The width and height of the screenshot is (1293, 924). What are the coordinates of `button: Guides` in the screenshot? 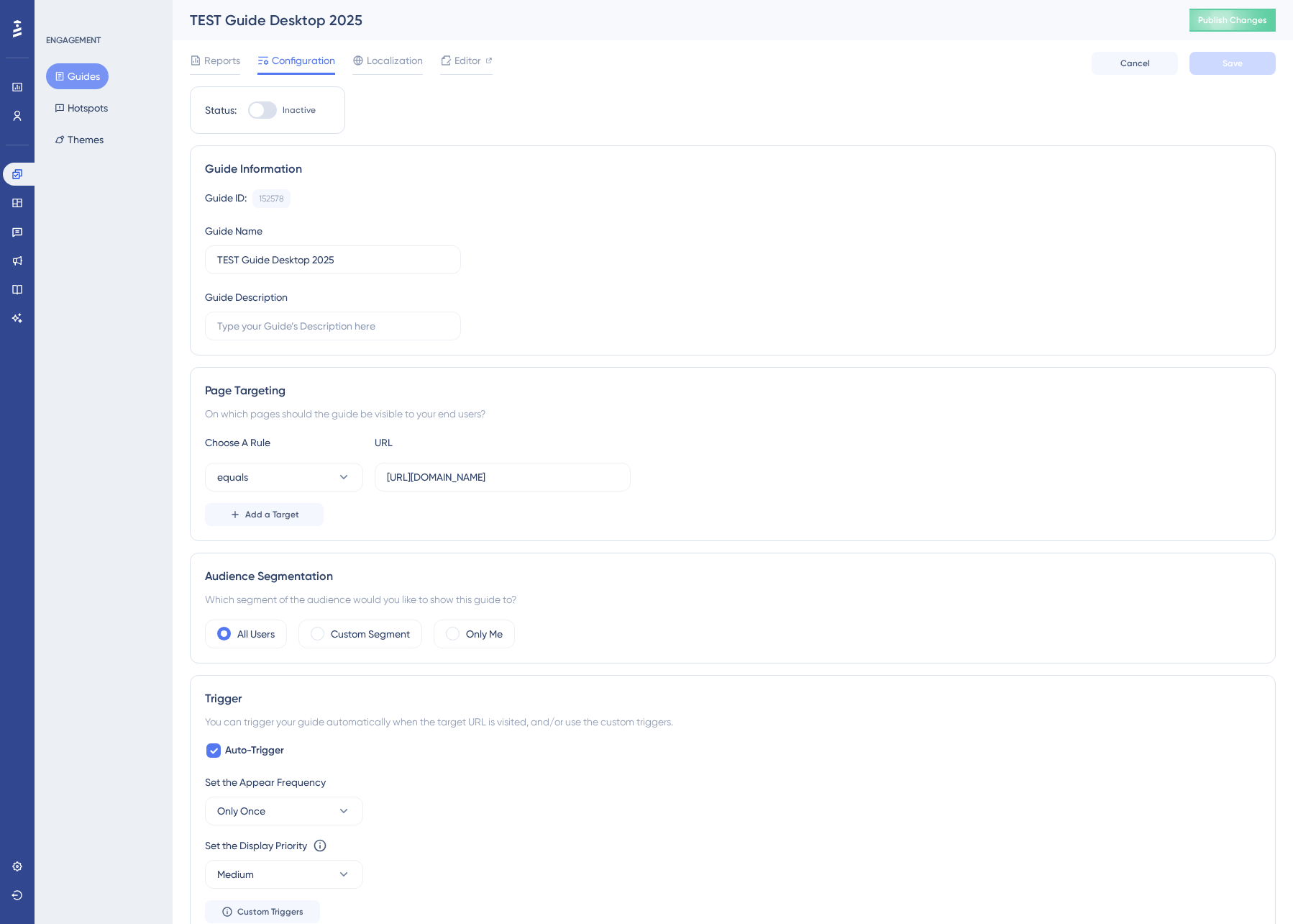 It's located at (77, 76).